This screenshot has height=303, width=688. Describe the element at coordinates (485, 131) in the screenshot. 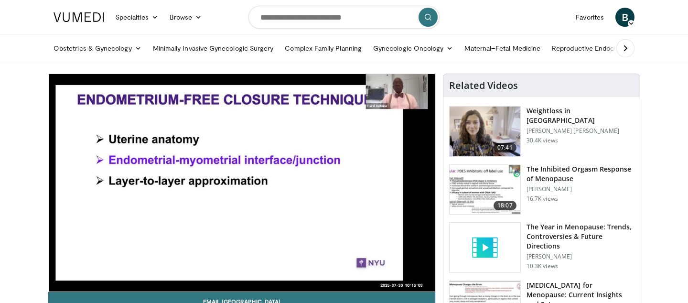

I see `img: 9983fed1-7565-45be-8934-aef1103ce6e2.150x105_q85_crop-smart_upscale.jpg` at that location.